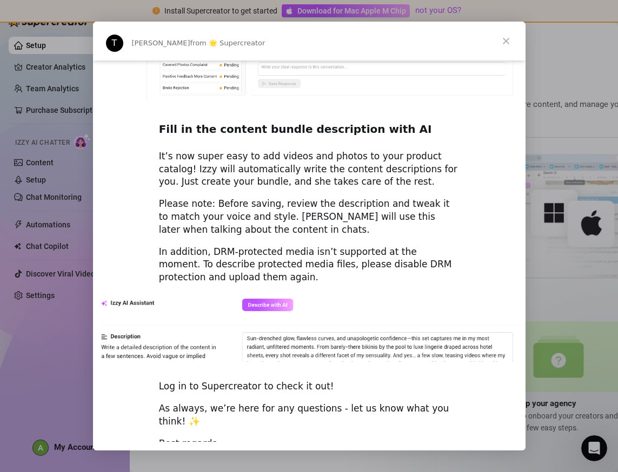 The image size is (618, 472). I want to click on span: from 🌟 Supercreator, so click(228, 43).